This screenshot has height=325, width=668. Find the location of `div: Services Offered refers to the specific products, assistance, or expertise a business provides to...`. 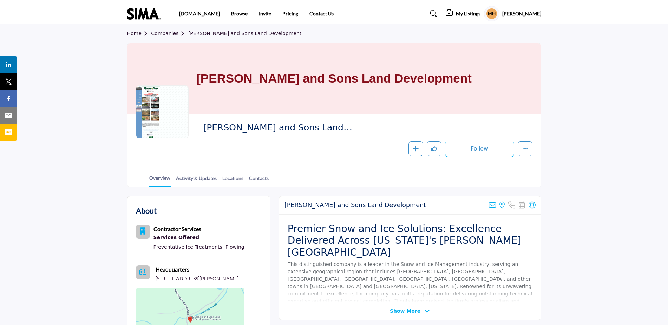

div: Services Offered refers to the specific products, assistance, or expertise a business provides to... is located at coordinates (199, 237).